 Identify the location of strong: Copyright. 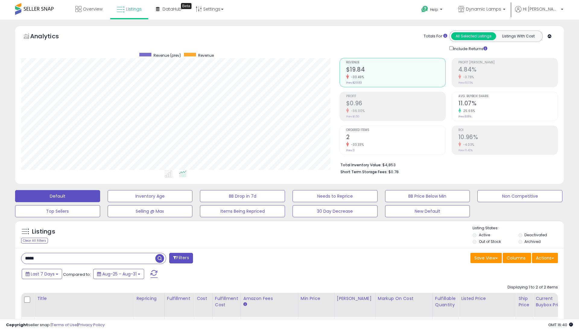
(17, 324).